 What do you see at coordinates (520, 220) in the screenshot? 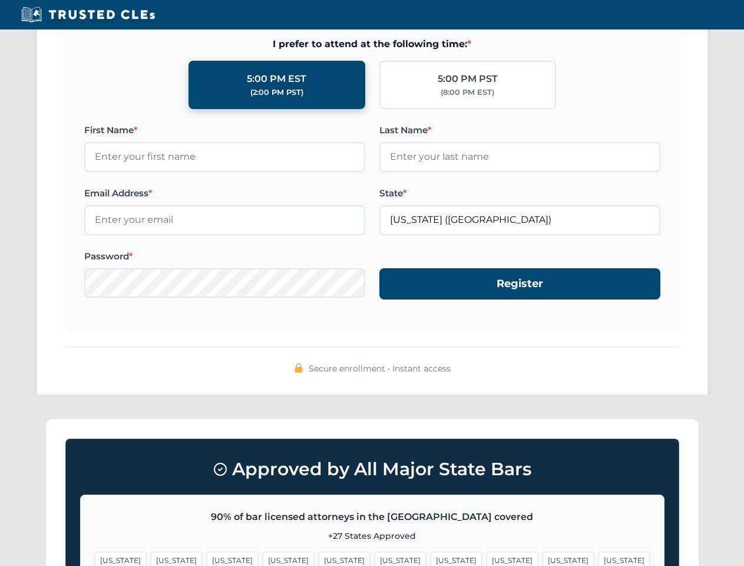
I see `input: Florida (FL)` at bounding box center [520, 220].